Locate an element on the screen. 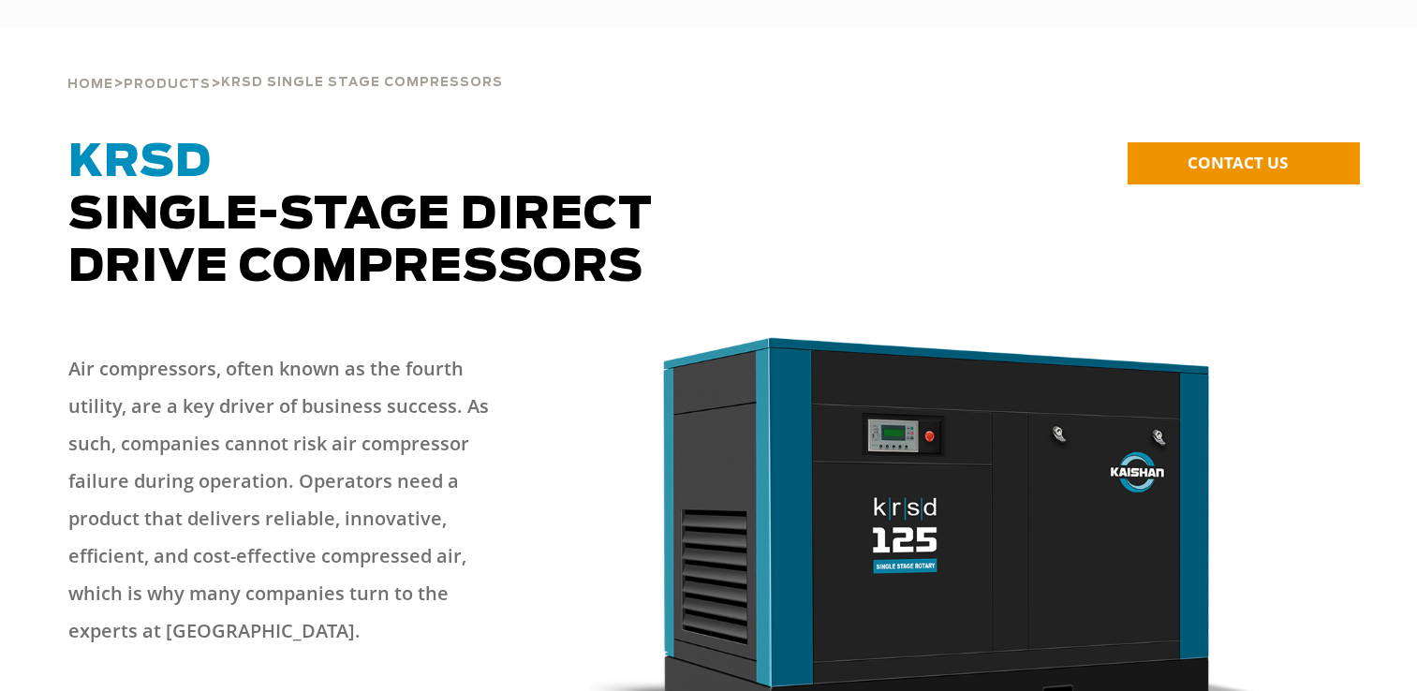  a: Home is located at coordinates (90, 83).